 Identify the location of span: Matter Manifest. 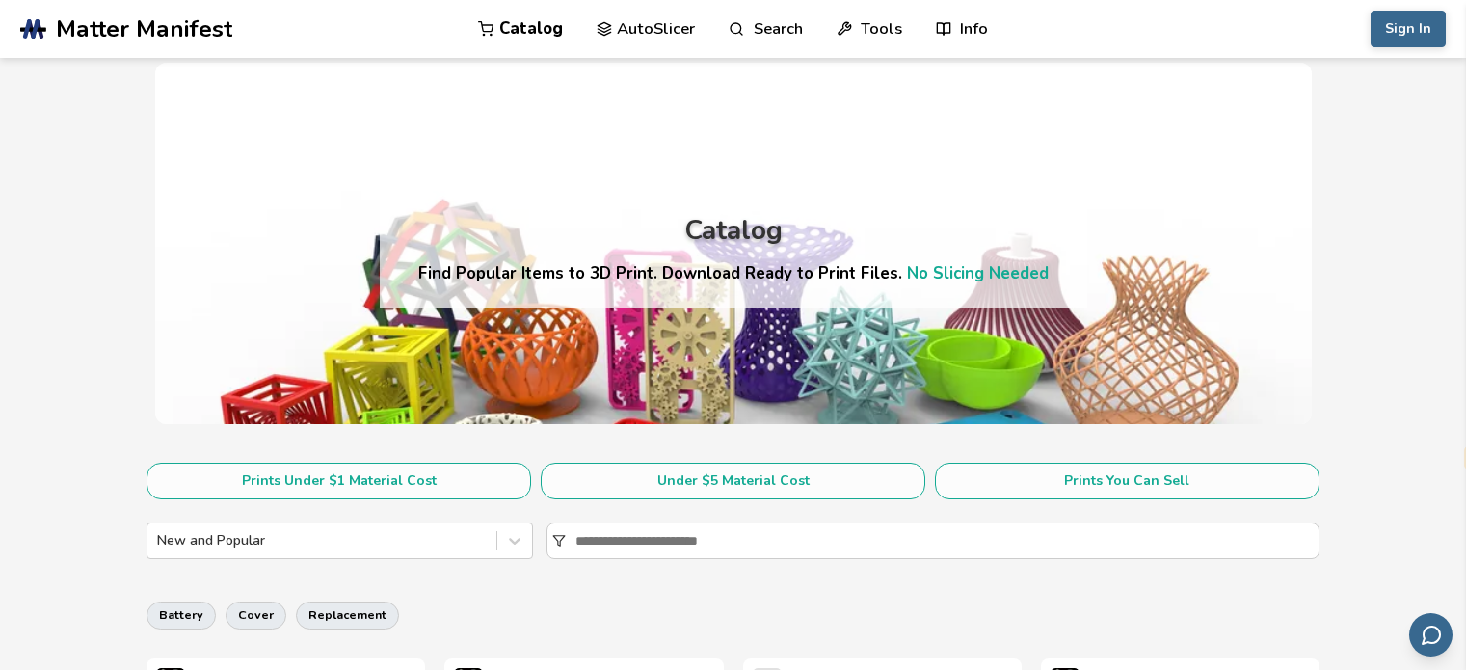
(144, 29).